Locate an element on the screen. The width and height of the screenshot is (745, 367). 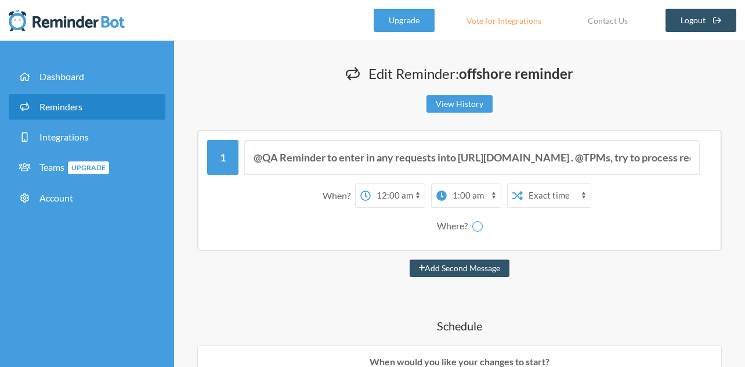
div: When? is located at coordinates (339, 196).